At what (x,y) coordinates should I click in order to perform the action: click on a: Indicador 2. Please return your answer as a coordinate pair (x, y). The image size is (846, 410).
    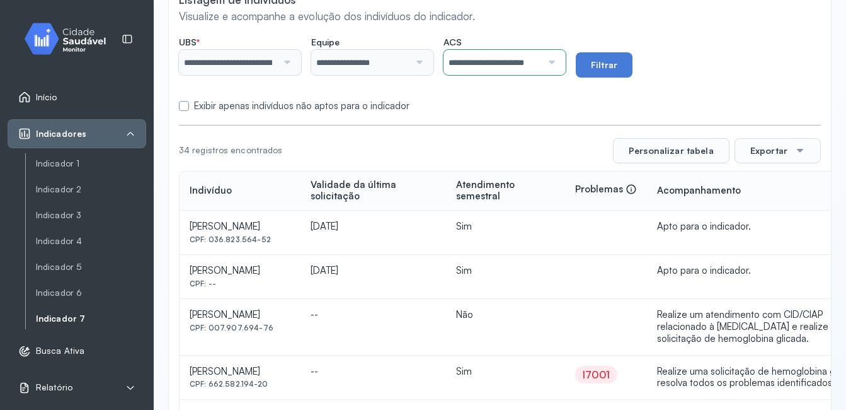
    Looking at the image, I should click on (91, 189).